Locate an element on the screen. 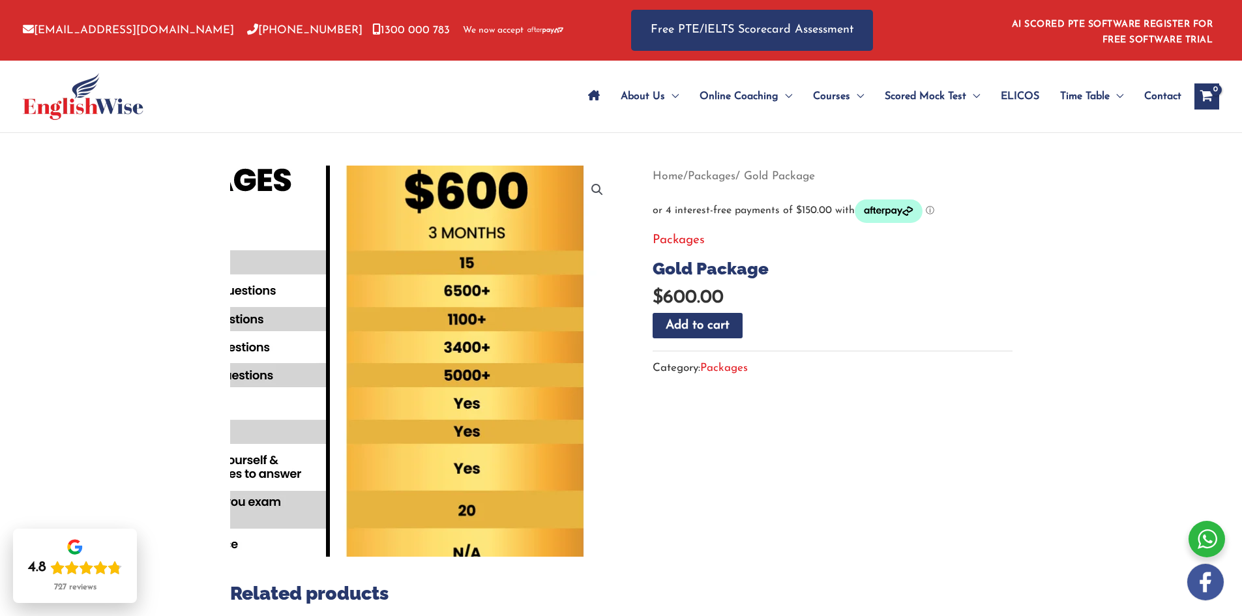 The image size is (1242, 616). img: white-facebook.png is located at coordinates (1206, 582).